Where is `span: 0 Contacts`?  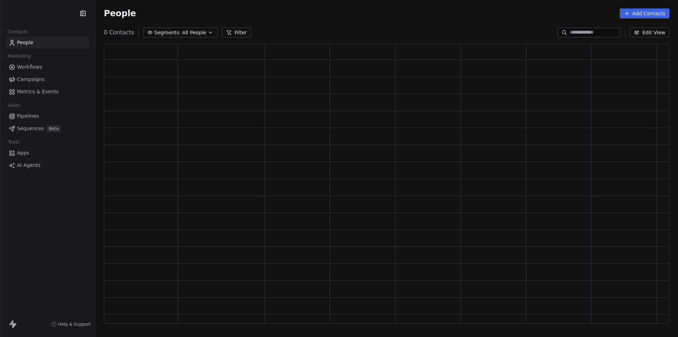
span: 0 Contacts is located at coordinates (119, 33).